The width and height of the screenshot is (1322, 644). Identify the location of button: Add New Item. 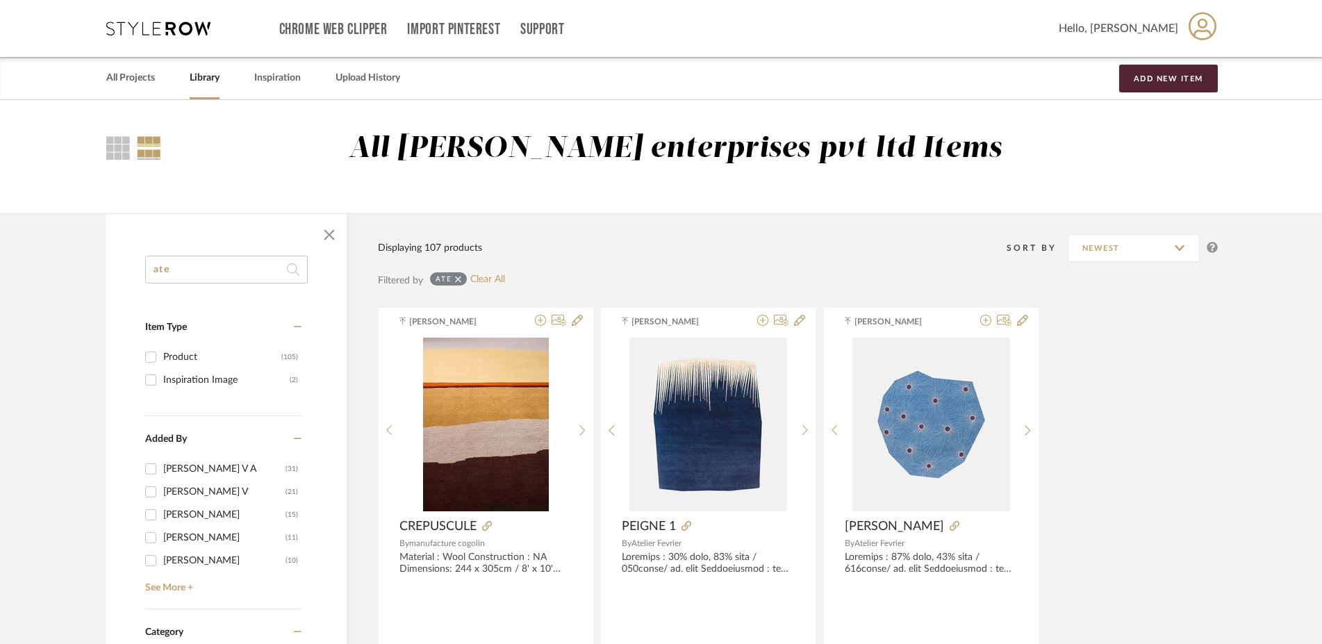
(1168, 78).